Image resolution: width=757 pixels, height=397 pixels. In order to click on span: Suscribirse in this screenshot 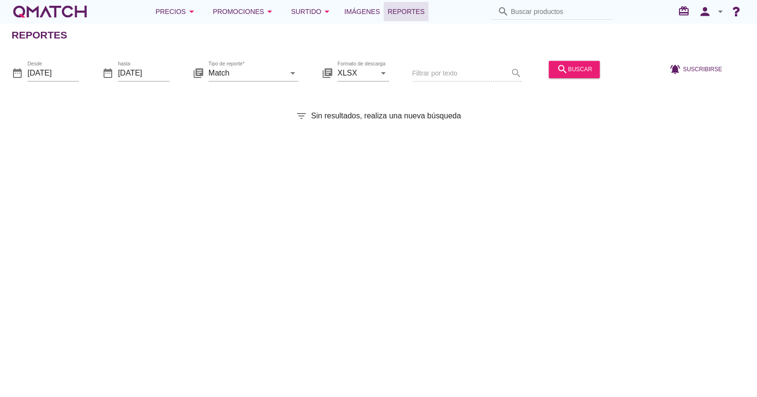, I will do `click(702, 69)`.